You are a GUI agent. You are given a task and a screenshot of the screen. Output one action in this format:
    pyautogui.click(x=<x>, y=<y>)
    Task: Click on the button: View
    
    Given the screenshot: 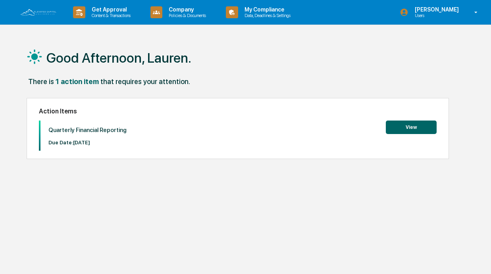 What is the action you would take?
    pyautogui.click(x=411, y=127)
    